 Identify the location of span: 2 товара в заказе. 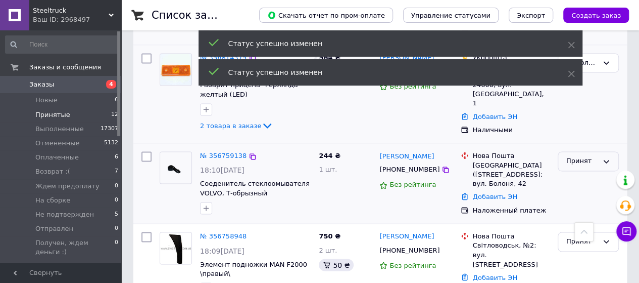
(230, 125).